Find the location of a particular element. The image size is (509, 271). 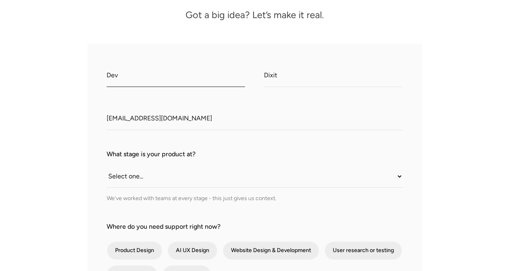

p: Got a big idea? Let’s make it real. is located at coordinates (255, 15).